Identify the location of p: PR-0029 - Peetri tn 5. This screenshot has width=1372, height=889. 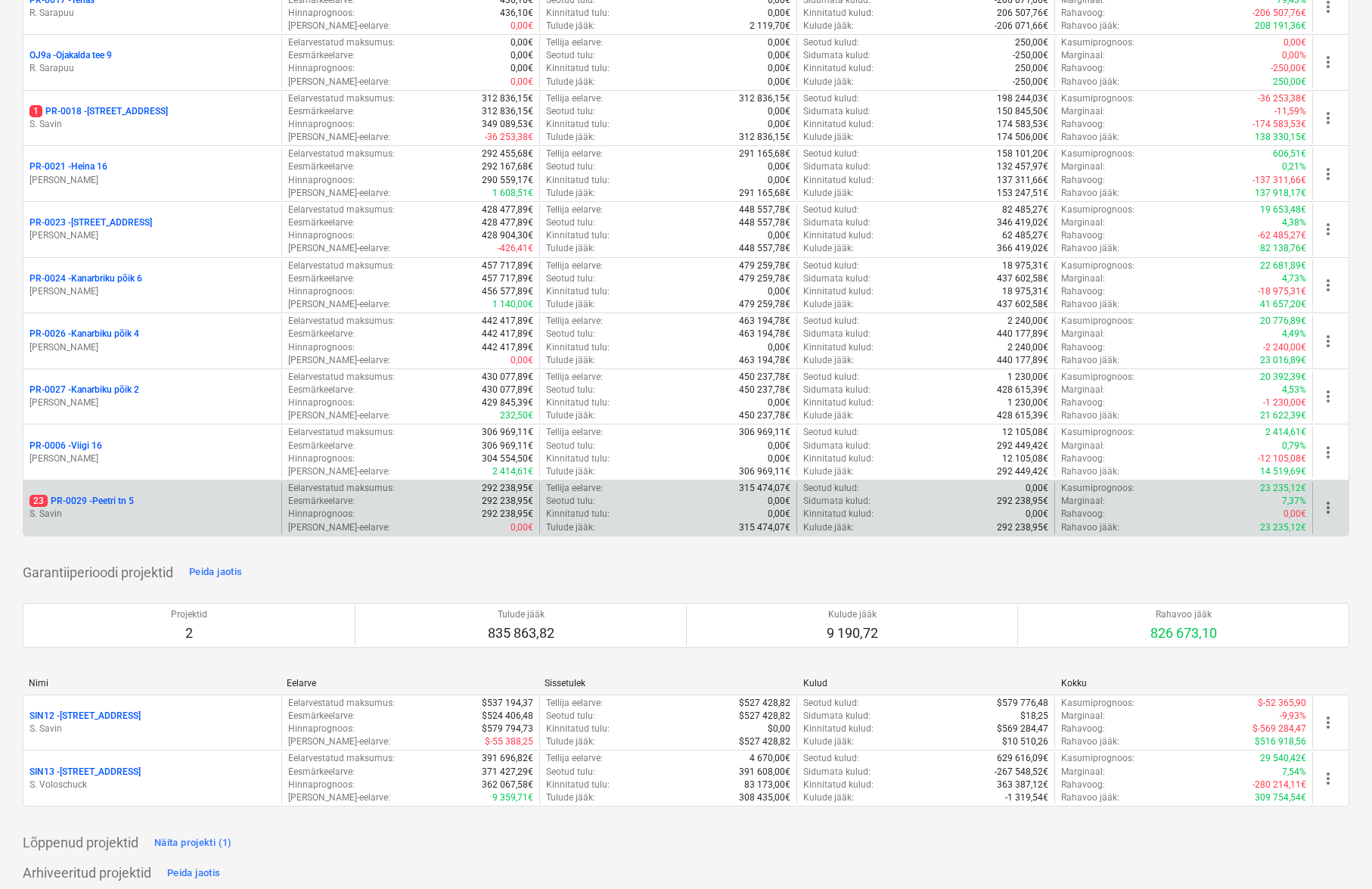
(82, 500).